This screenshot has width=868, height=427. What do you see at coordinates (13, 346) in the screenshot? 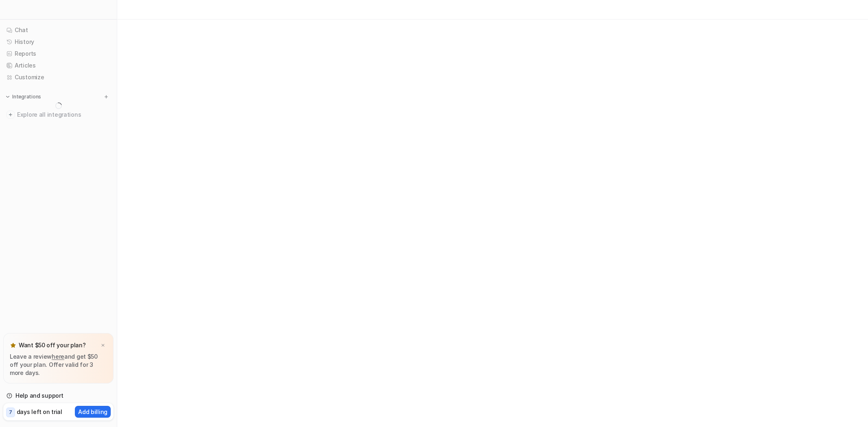
I see `img: star` at bounding box center [13, 346].